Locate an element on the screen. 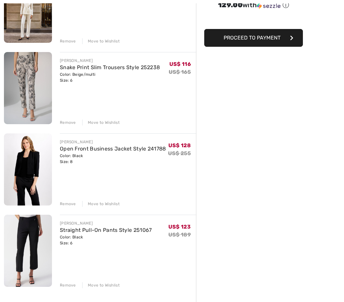  div: Color: Black Size: 6 is located at coordinates (106, 240).